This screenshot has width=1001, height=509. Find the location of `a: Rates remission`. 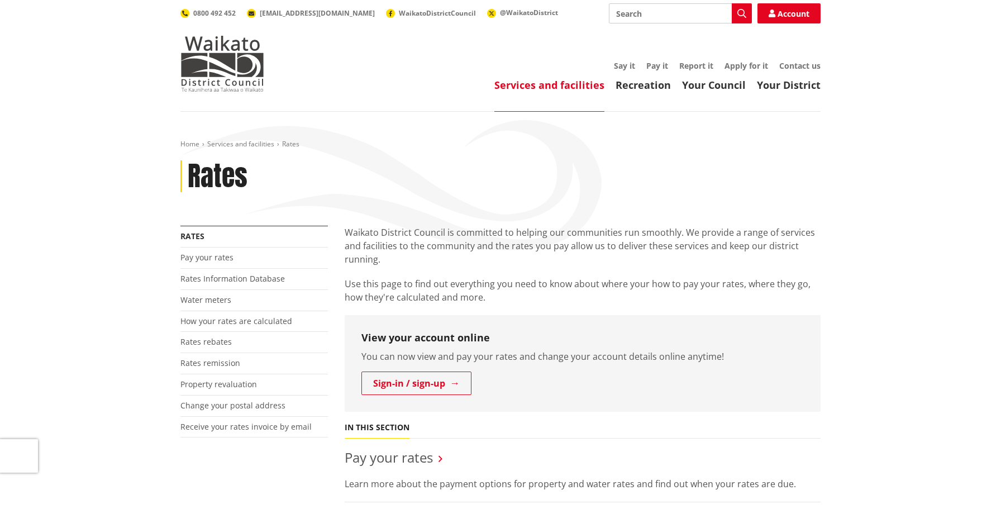

a: Rates remission is located at coordinates (210, 362).